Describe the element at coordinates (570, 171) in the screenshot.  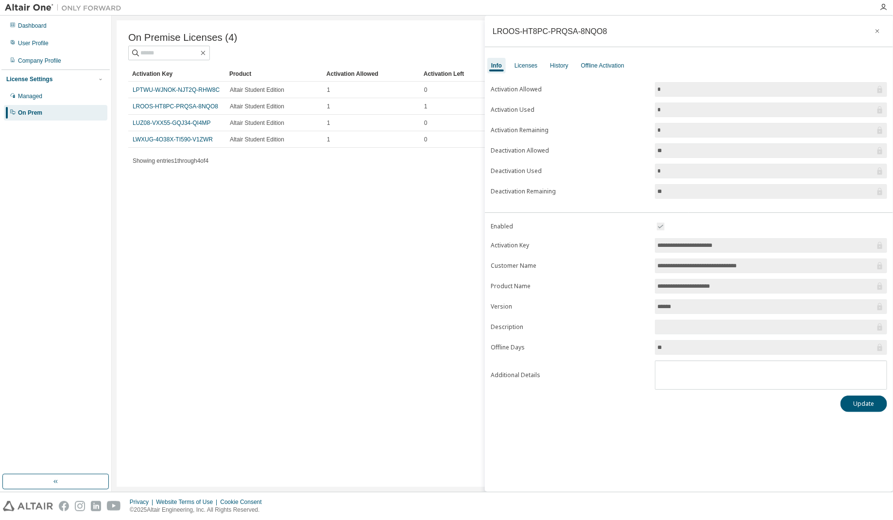
I see `label: Deactivation Used` at that location.